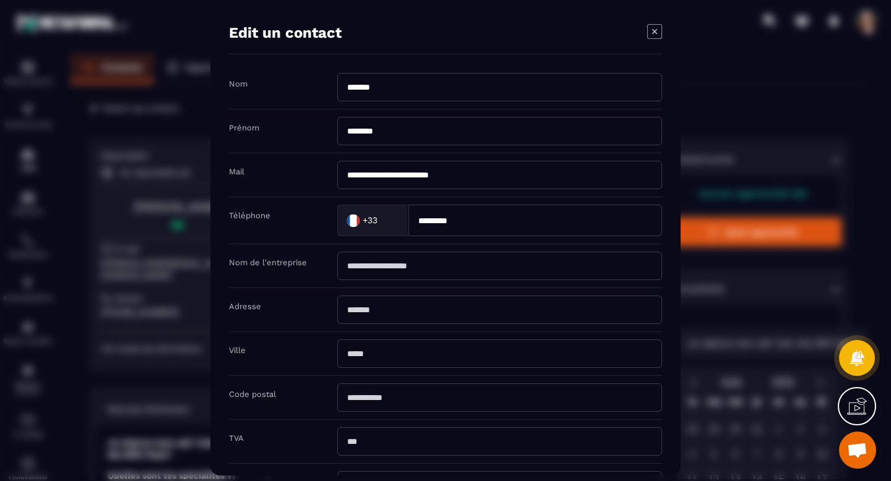 This screenshot has height=481, width=891. Describe the element at coordinates (244, 127) in the screenshot. I see `label: Prénom` at that location.